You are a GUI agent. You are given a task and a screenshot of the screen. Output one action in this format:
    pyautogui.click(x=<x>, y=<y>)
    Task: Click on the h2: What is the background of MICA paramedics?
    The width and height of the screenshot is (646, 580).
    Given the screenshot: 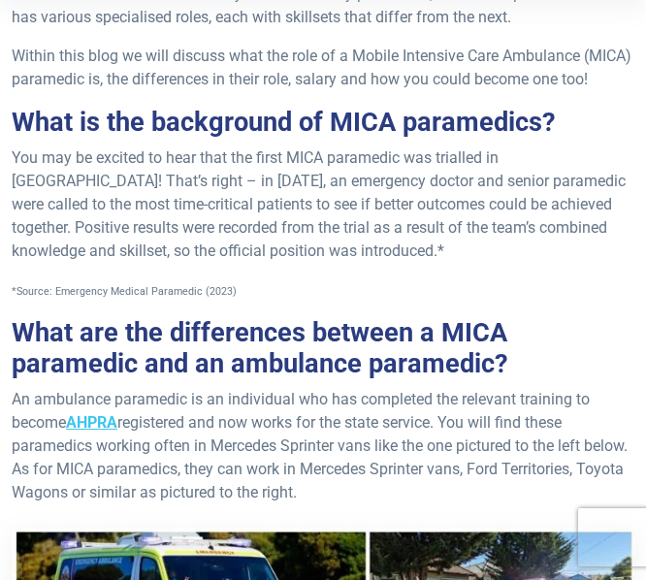 What is the action you would take?
    pyautogui.click(x=323, y=122)
    